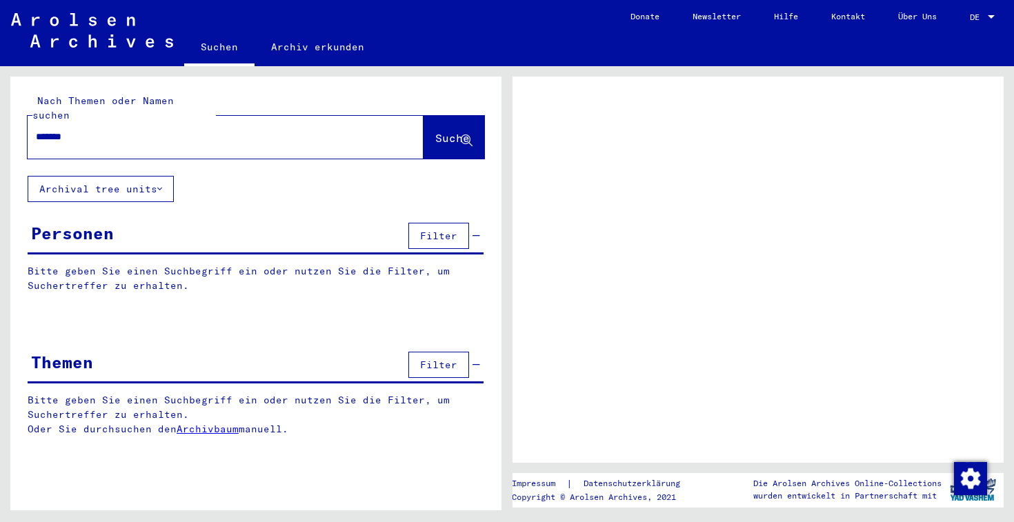 Image resolution: width=1014 pixels, height=522 pixels. I want to click on a: Datenschutzerklärung, so click(634, 483).